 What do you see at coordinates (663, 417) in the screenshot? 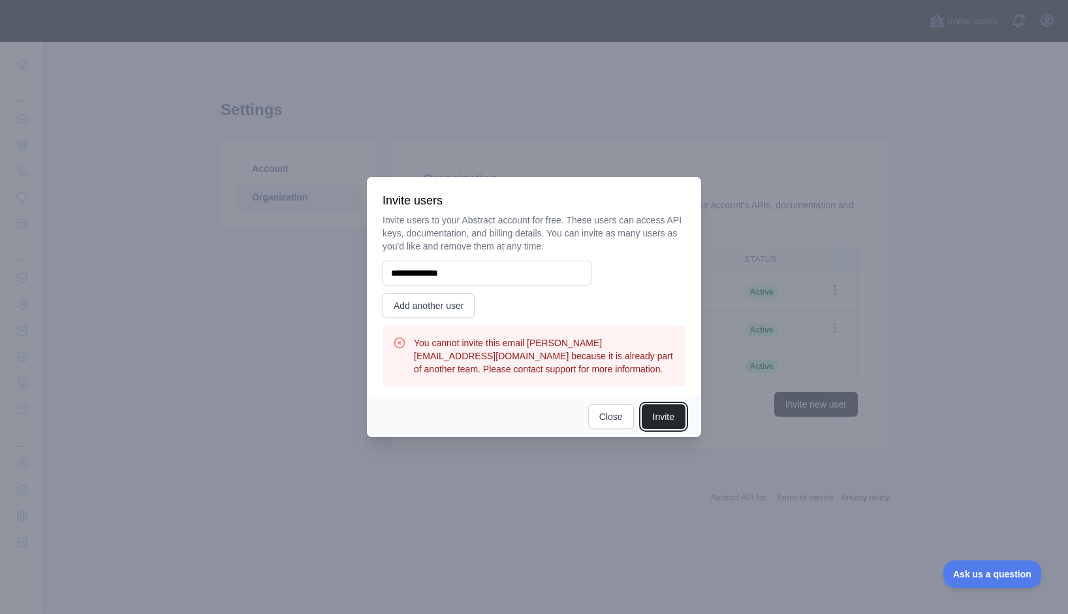
I see `button: Invite` at bounding box center [663, 417].